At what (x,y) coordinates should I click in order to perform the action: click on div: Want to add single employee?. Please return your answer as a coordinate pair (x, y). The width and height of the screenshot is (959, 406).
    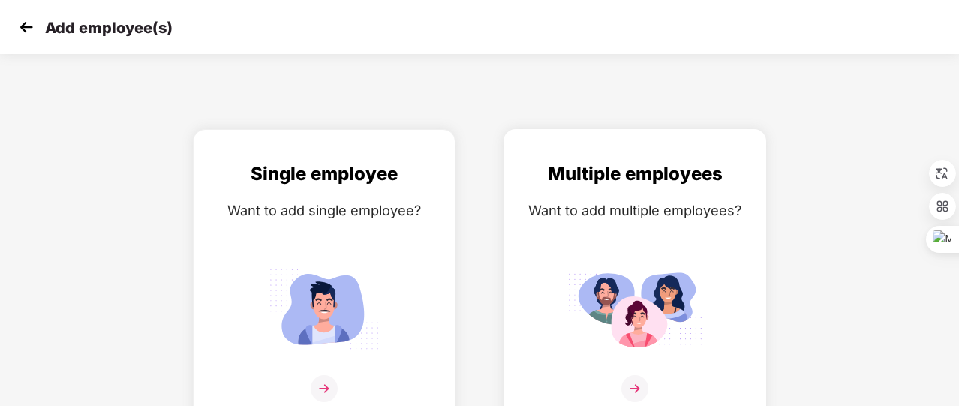
    Looking at the image, I should click on (324, 210).